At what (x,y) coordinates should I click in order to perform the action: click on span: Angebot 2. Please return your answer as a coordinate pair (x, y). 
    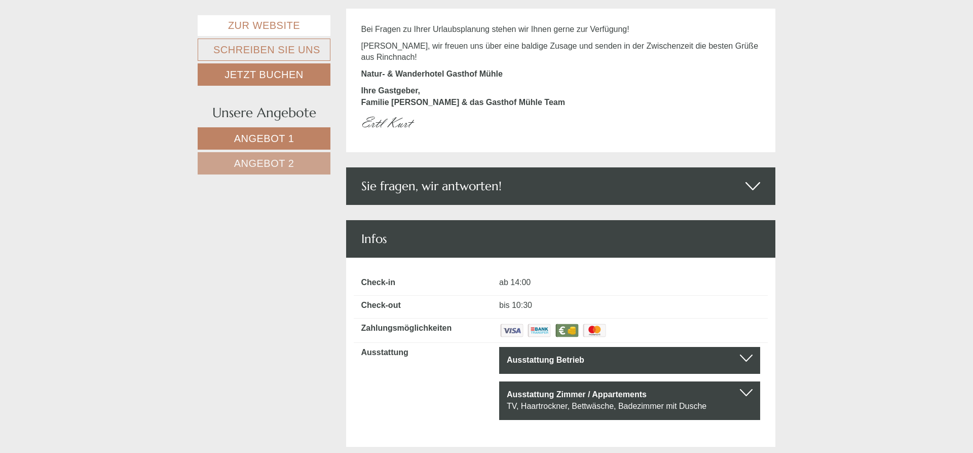
    Looking at the image, I should click on (264, 163).